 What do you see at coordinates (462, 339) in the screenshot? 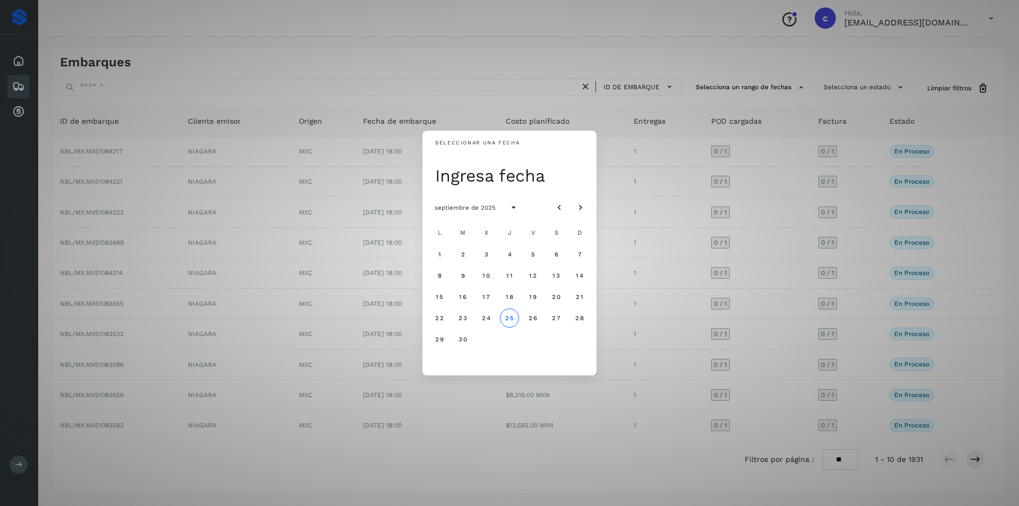
I see `span: 30` at bounding box center [462, 339].